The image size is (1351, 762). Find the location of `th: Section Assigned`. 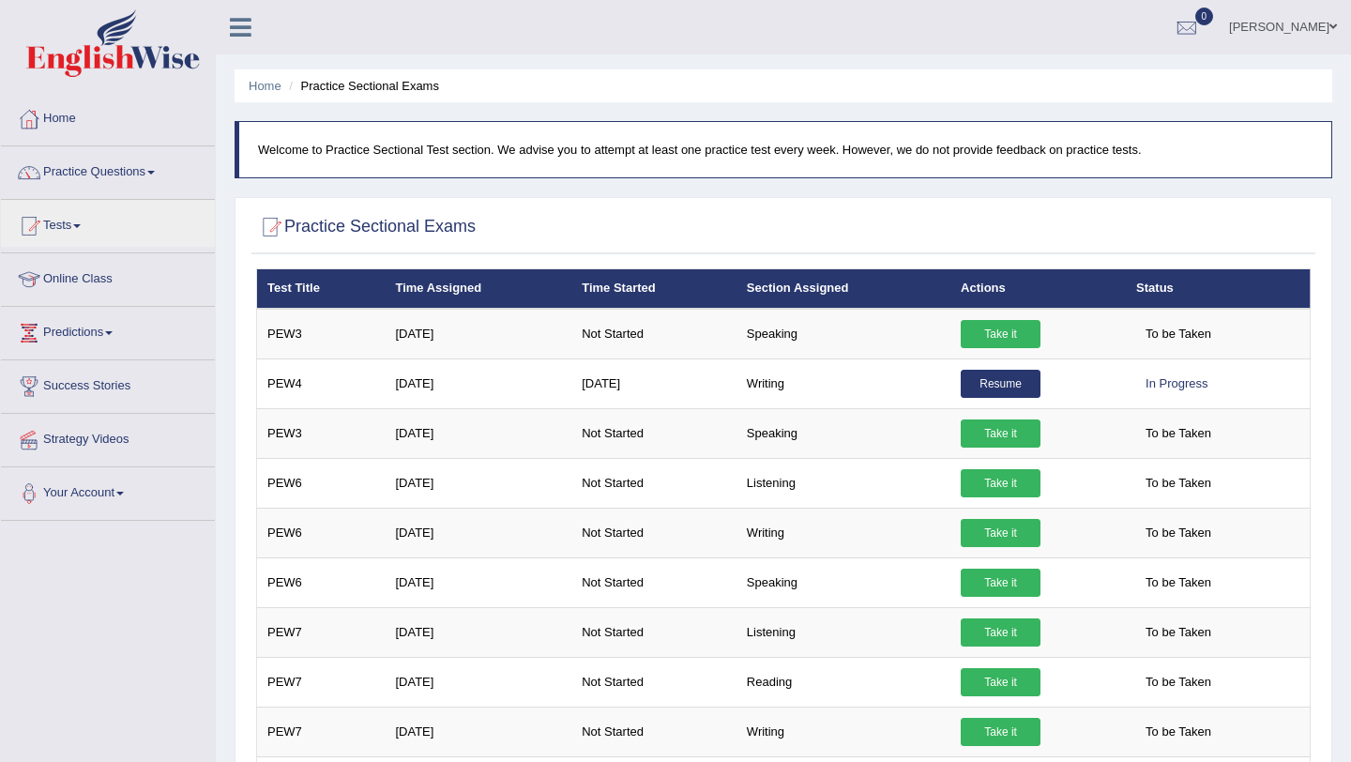

th: Section Assigned is located at coordinates (844, 289).